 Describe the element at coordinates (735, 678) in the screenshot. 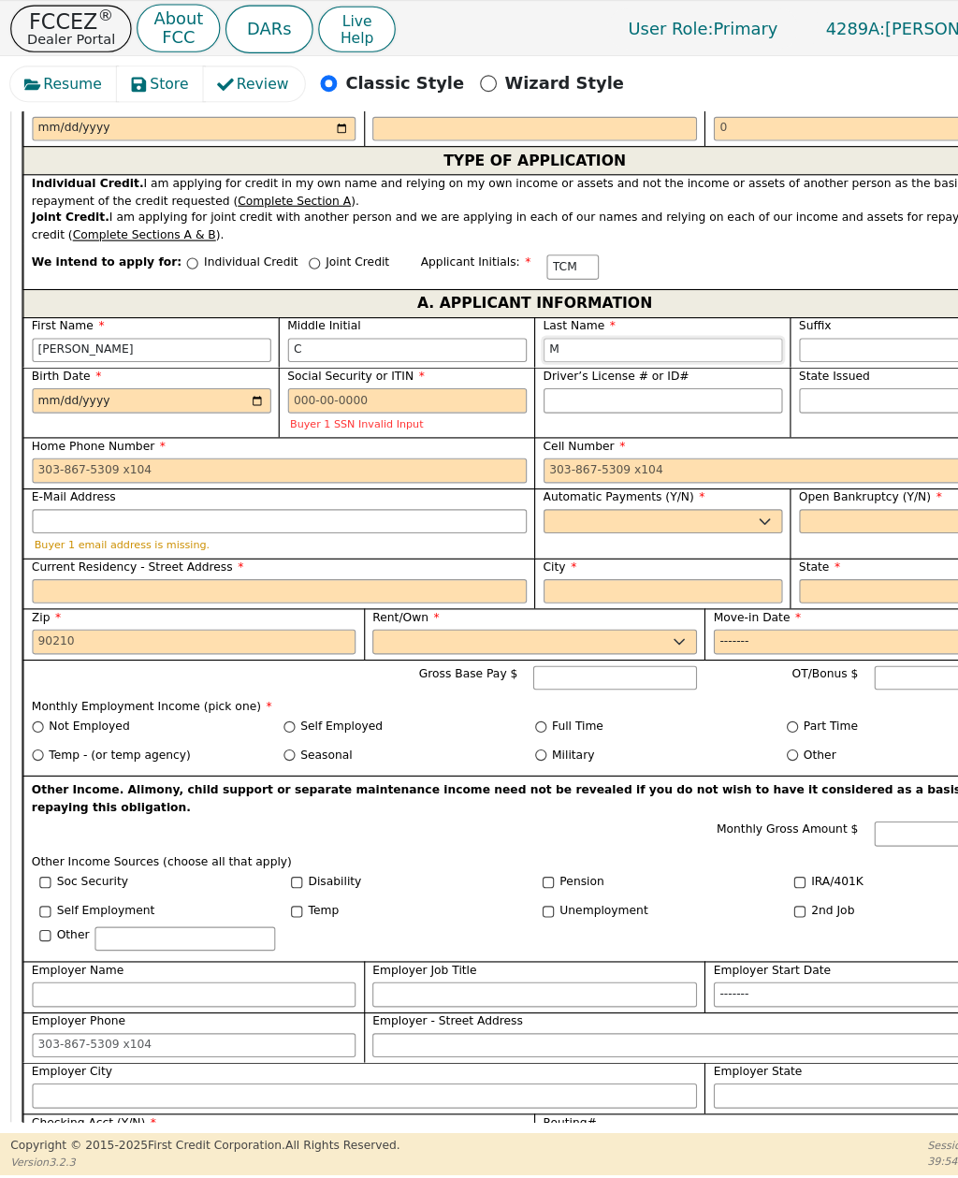

I see `label: Other` at that location.